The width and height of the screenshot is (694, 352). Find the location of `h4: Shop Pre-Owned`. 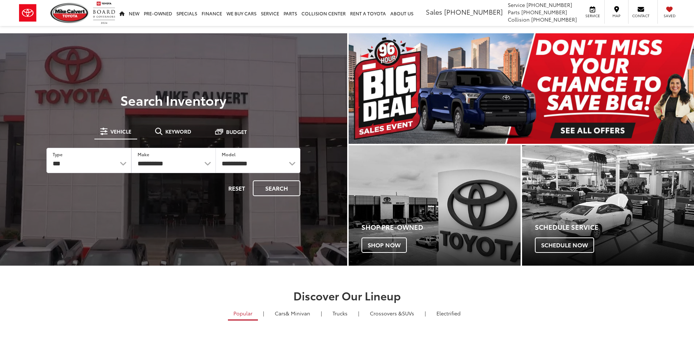

h4: Shop Pre-Owned is located at coordinates (441, 227).